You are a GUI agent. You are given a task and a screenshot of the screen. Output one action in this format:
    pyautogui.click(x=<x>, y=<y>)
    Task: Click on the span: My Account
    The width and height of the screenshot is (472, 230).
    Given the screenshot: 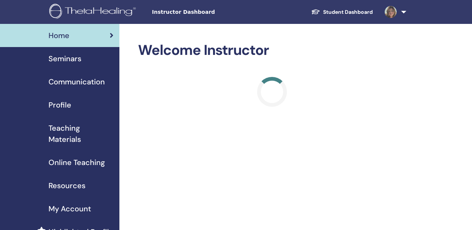 What is the action you would take?
    pyautogui.click(x=70, y=209)
    